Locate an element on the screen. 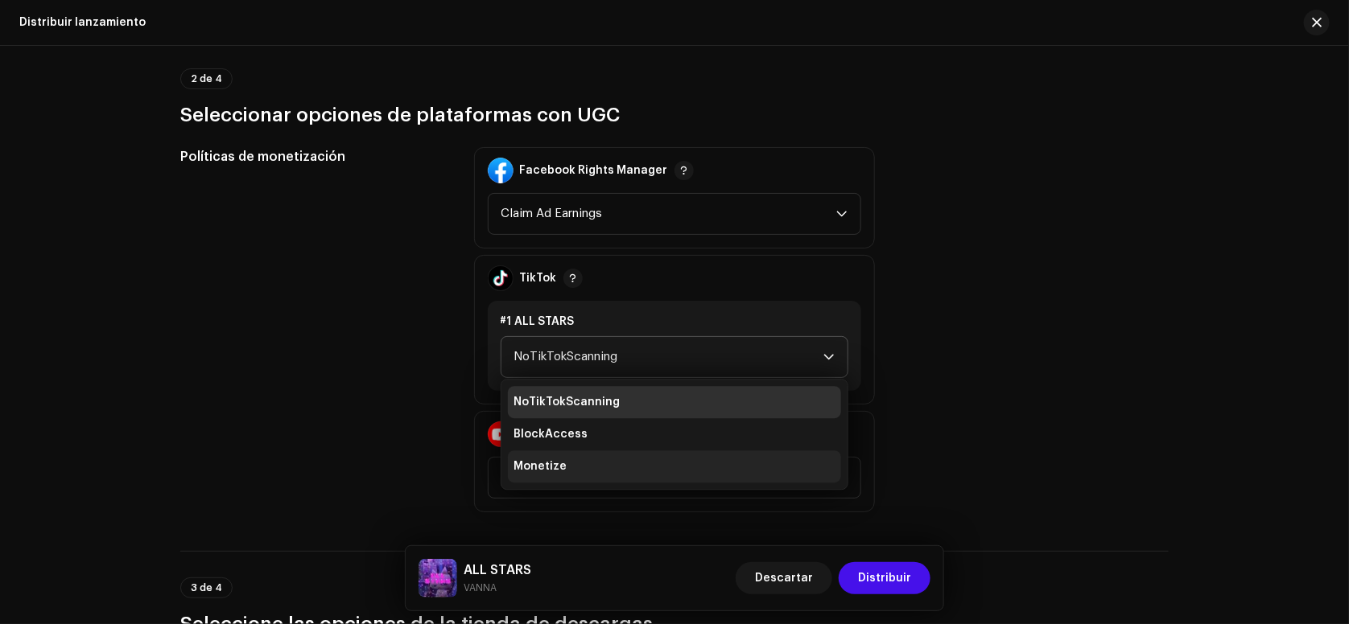 The height and width of the screenshot is (624, 1349). h5: Políticas de monetización is located at coordinates (314, 157).